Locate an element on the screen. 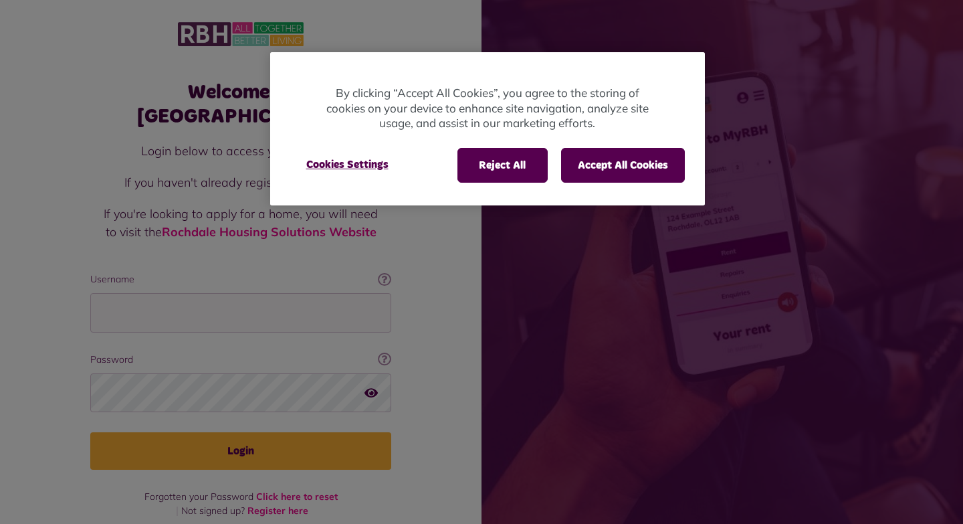  button: Accept All Cookies is located at coordinates (623, 165).